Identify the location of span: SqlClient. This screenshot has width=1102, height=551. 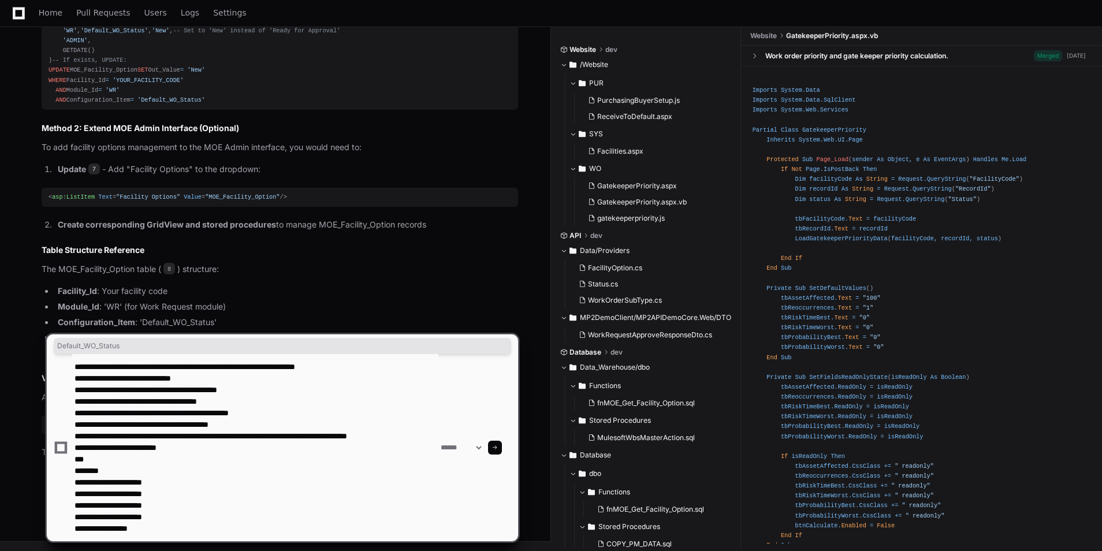
(839, 100).